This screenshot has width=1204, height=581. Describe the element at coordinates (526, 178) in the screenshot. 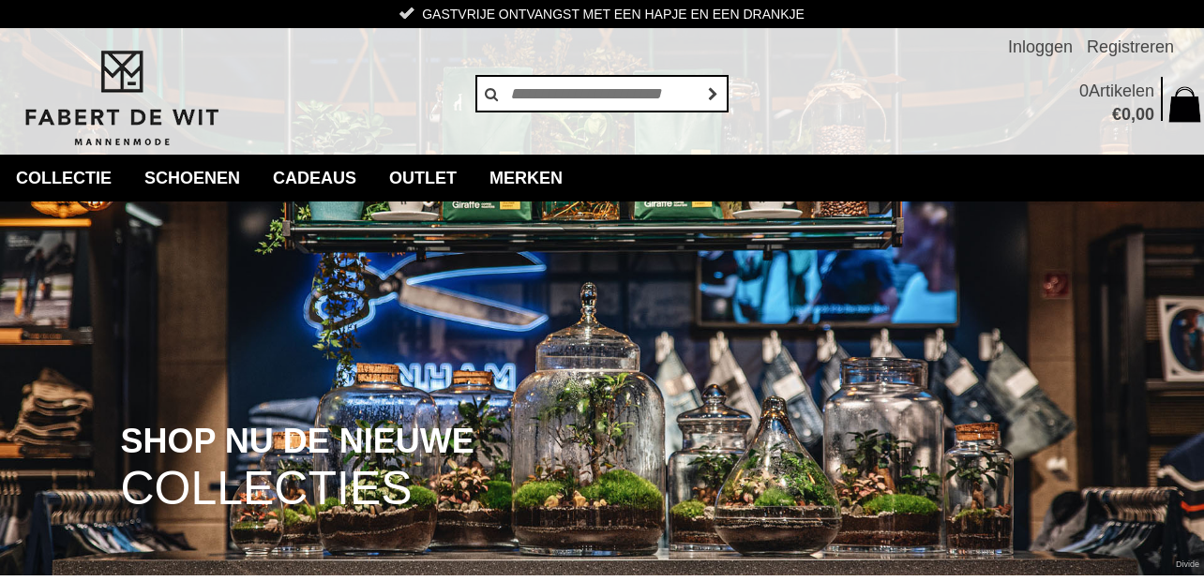

I see `a: Merken` at that location.